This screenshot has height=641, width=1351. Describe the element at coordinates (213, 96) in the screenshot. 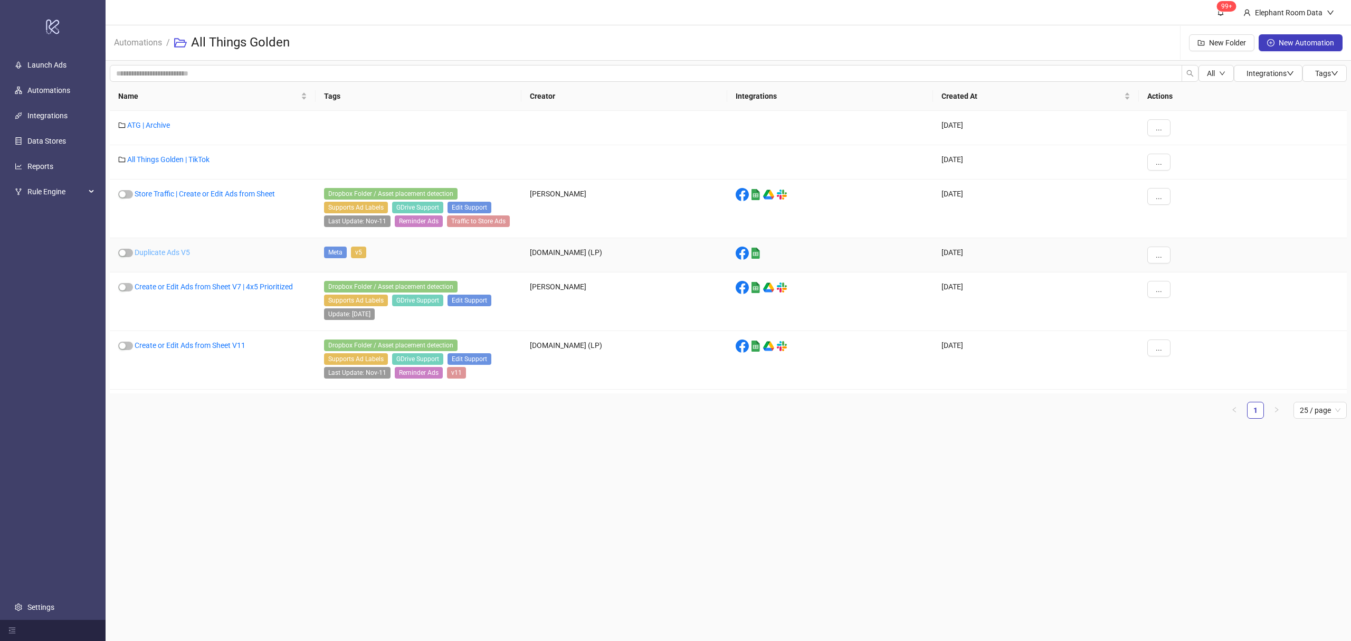

I see `th: Name` at that location.